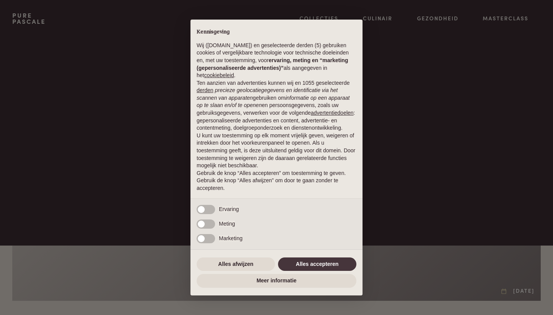  Describe the element at coordinates (229, 209) in the screenshot. I see `span: Ervaring` at that location.